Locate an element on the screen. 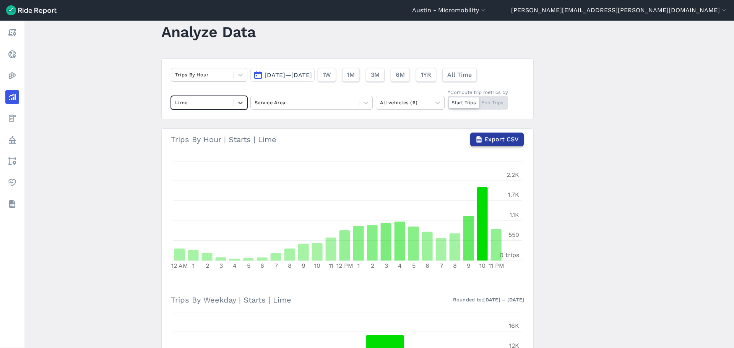  div: Trips By Hour | Starts | Lime is located at coordinates (347, 139).